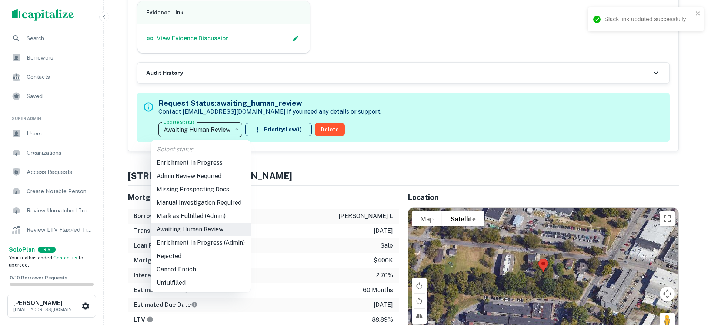 The image size is (711, 325). I want to click on li: Enrichment In Progress (Admin), so click(201, 243).